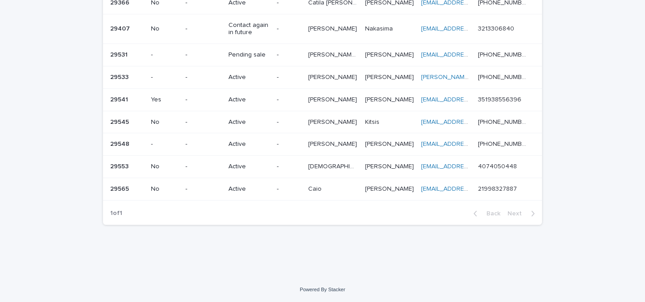 Image resolution: width=645 pixels, height=302 pixels. I want to click on p: 29531, so click(120, 54).